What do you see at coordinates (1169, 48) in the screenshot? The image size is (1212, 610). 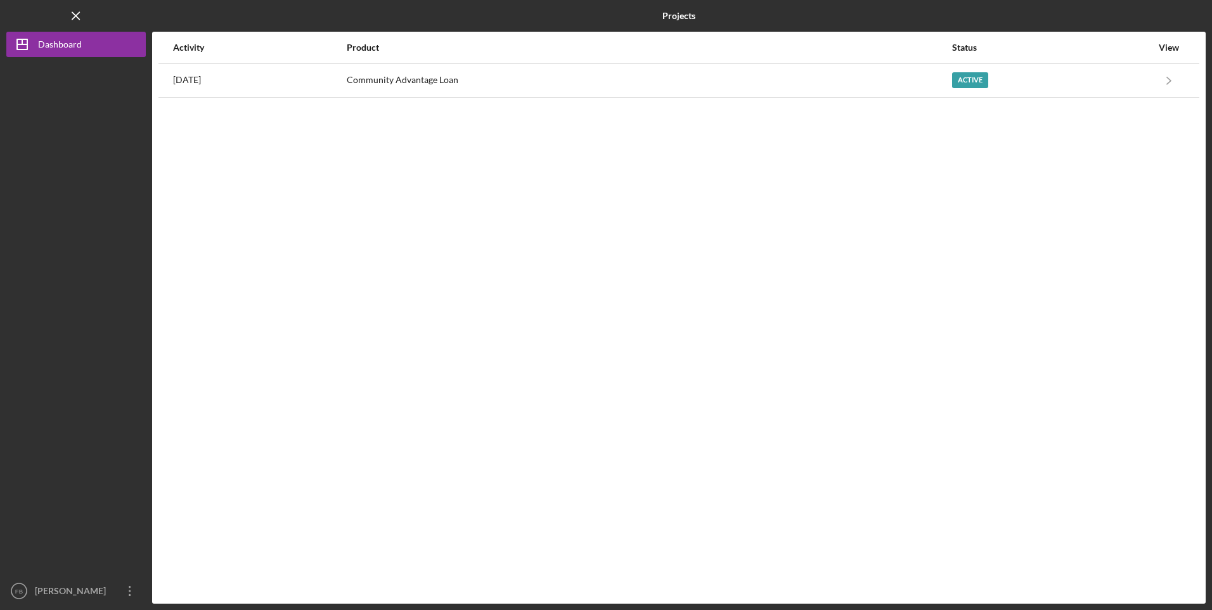 I see `div: View` at bounding box center [1169, 48].